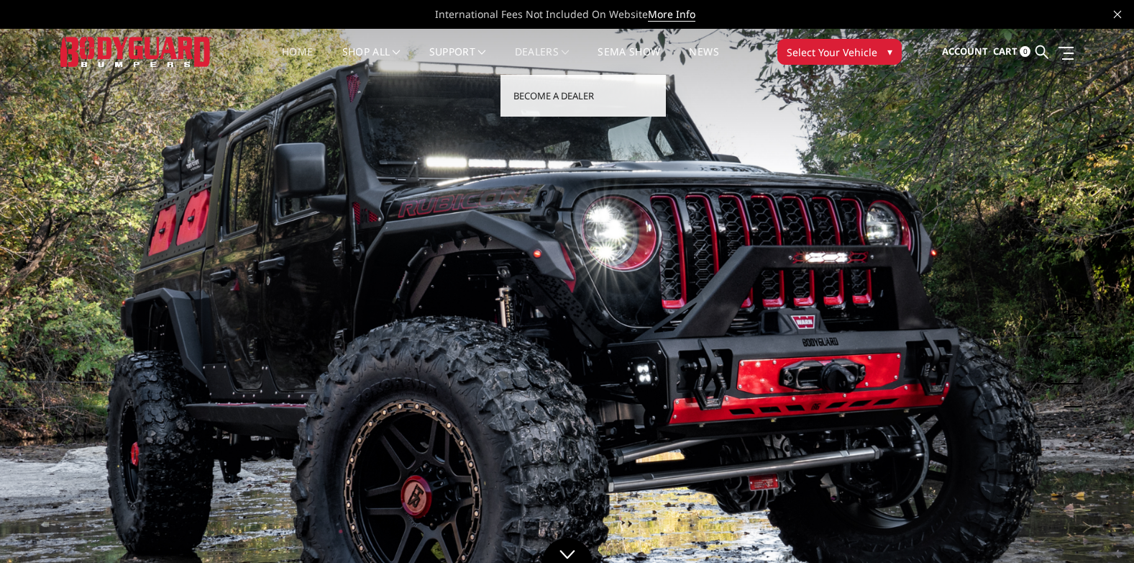  Describe the element at coordinates (1006, 51) in the screenshot. I see `span: Cart` at that location.